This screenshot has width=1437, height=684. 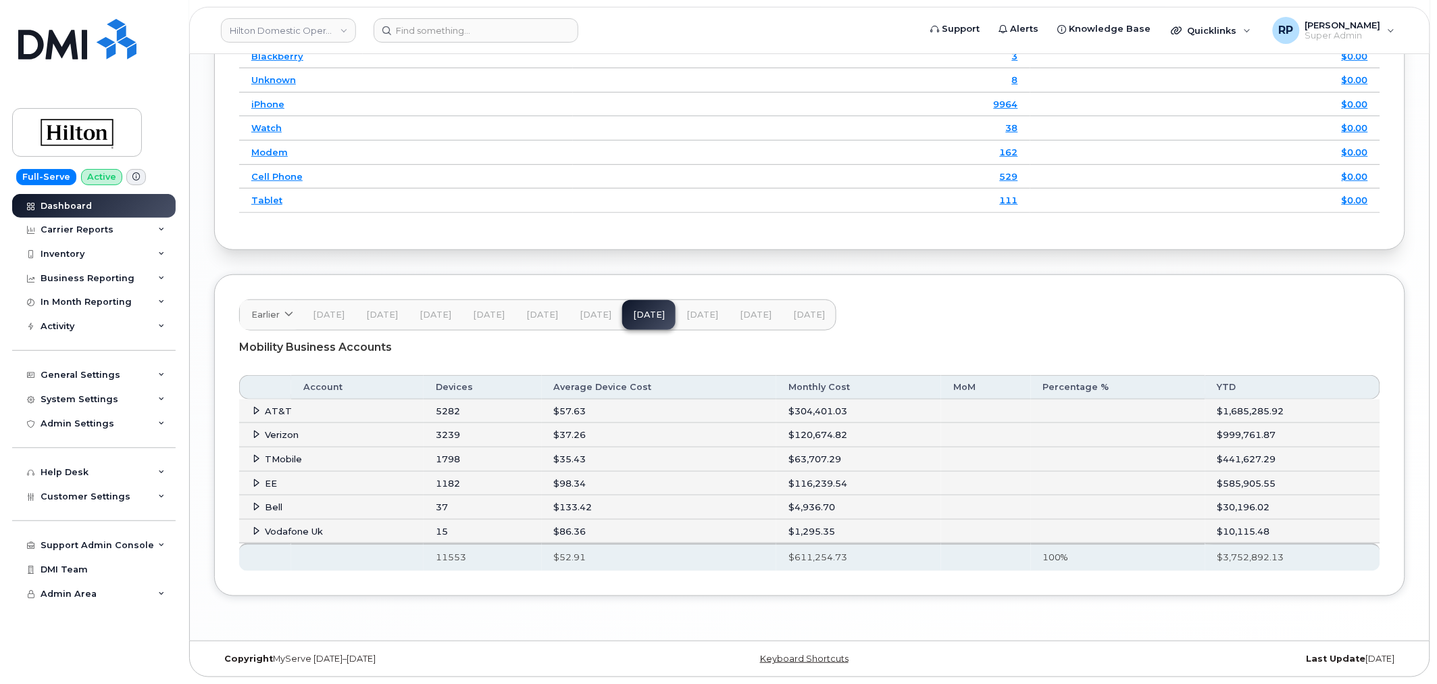 I want to click on a: Watch, so click(x=266, y=128).